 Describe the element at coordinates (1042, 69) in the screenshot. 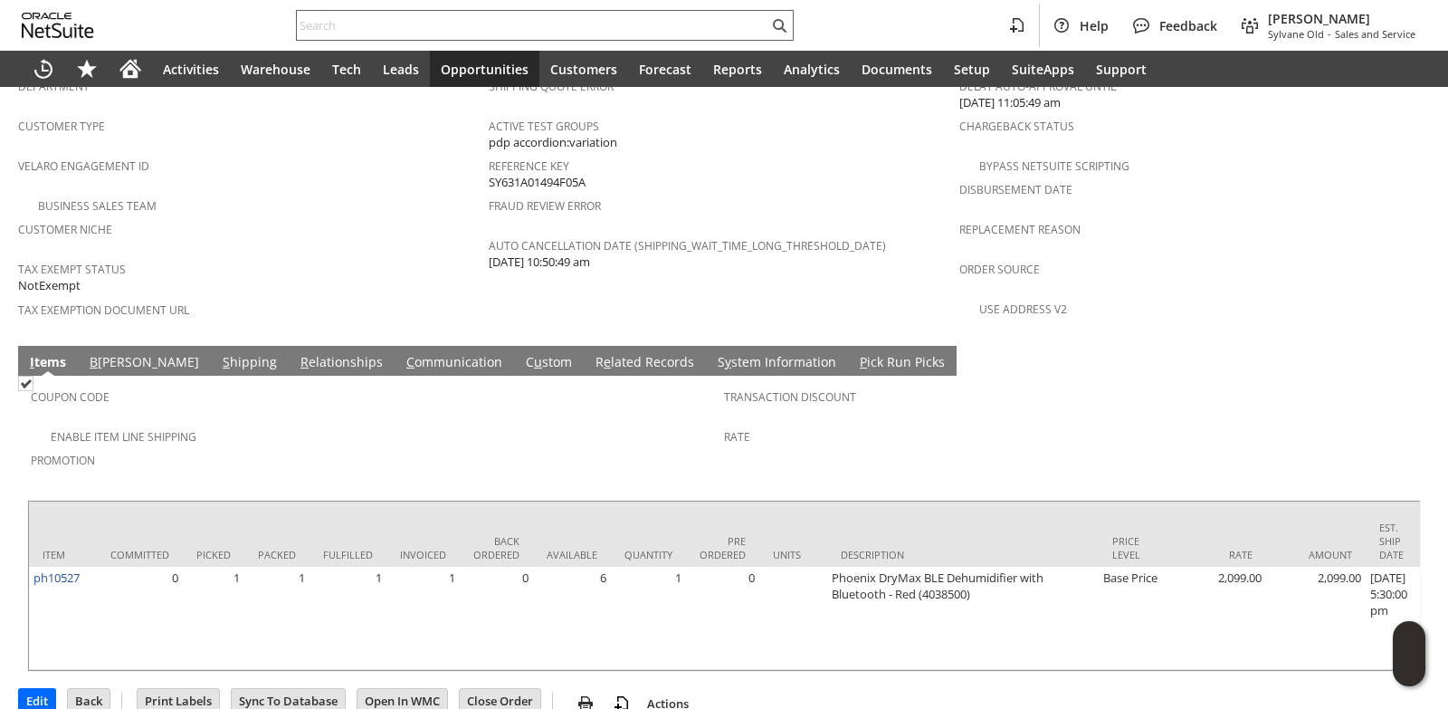

I see `span: SuiteApps` at that location.